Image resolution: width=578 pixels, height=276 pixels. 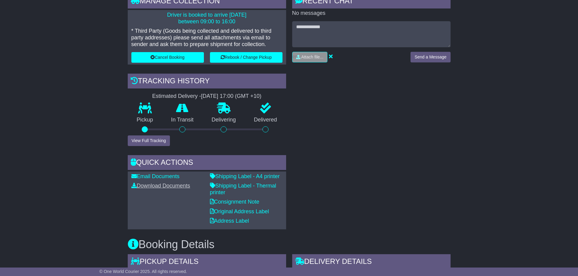 What do you see at coordinates (224, 120) in the screenshot?
I see `p: Delivering` at bounding box center [224, 120].